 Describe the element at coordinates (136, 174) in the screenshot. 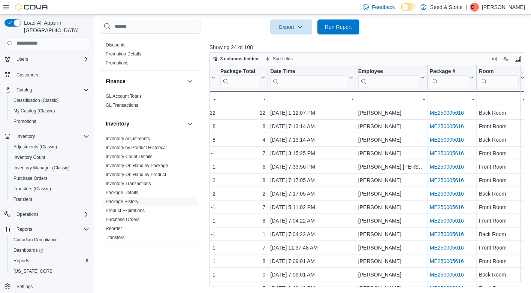

I see `span: Inventory On Hand by Product` at that location.